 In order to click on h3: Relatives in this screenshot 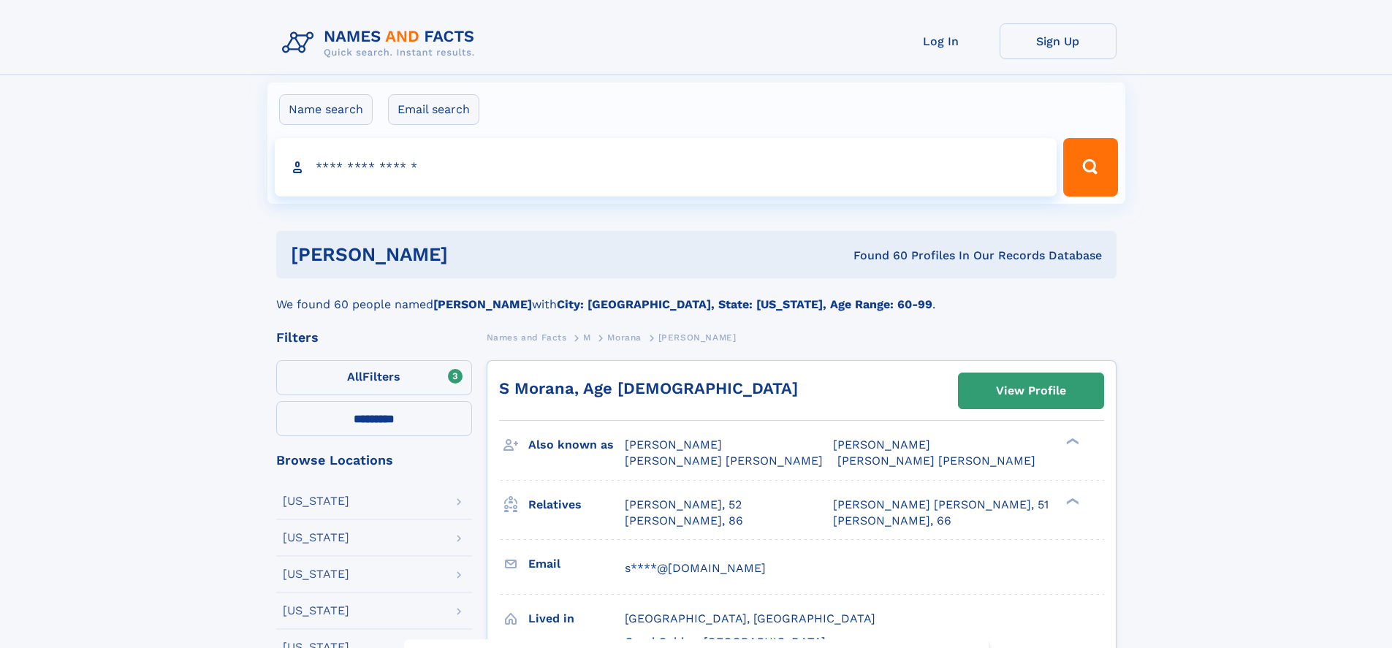, I will do `click(577, 505)`.